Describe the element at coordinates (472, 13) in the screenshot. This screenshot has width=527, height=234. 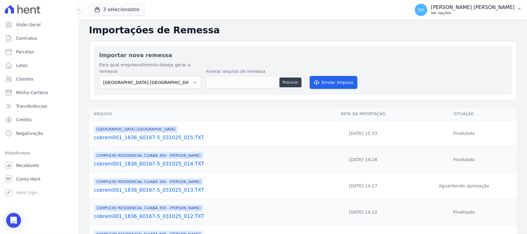
I see `p: Ver opções` at that location.